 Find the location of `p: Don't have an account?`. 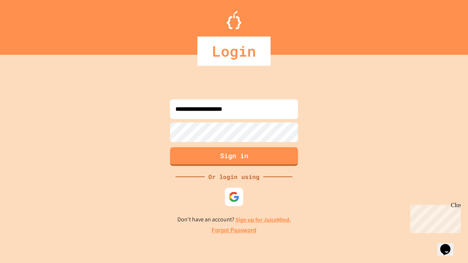

p: Don't have an account? is located at coordinates (234, 220).